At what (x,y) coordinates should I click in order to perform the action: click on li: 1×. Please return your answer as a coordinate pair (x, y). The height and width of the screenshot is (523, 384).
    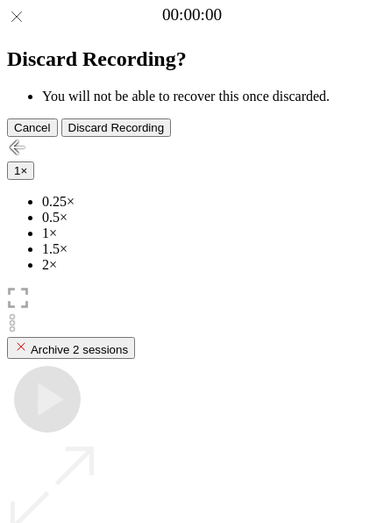
    Looking at the image, I should click on (210, 233).